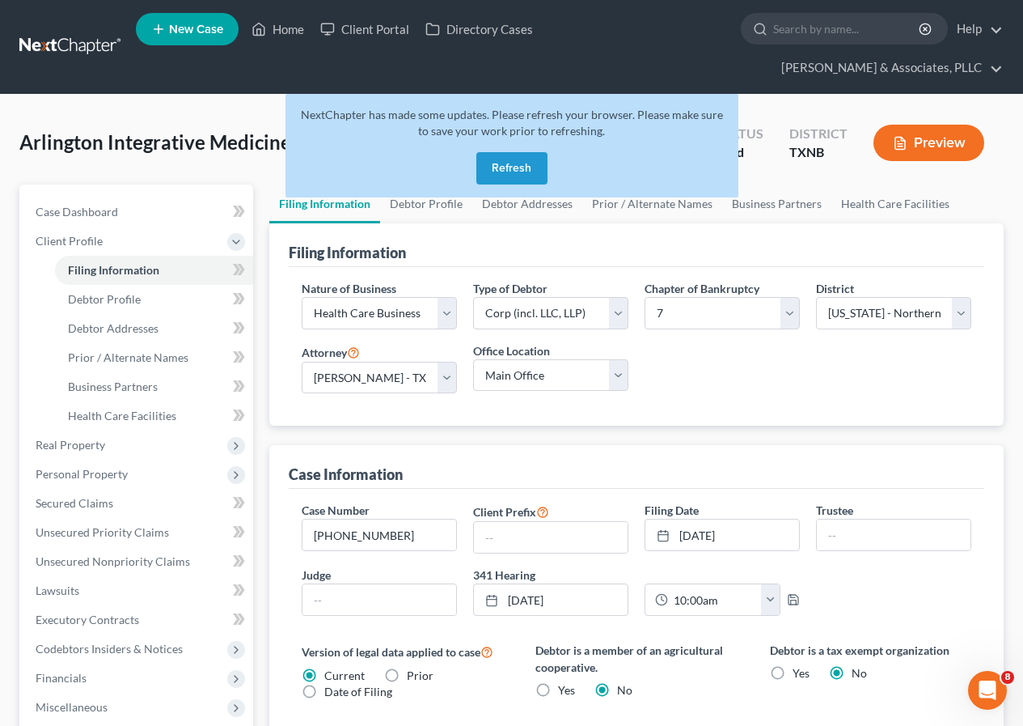 The height and width of the screenshot is (726, 1023). Describe the element at coordinates (57, 590) in the screenshot. I see `span: Lawsuits` at that location.